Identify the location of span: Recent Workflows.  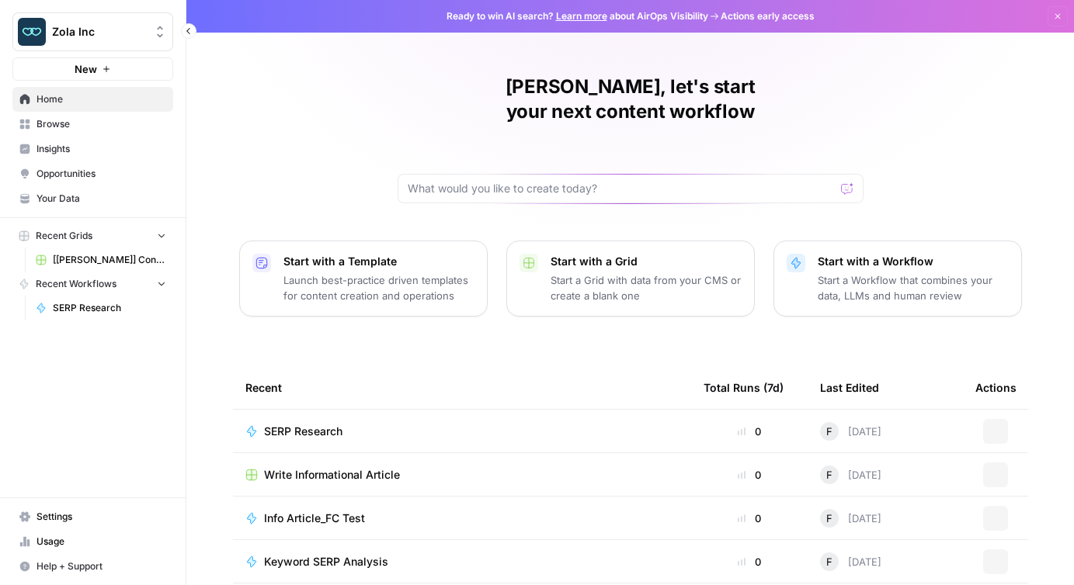
(76, 284).